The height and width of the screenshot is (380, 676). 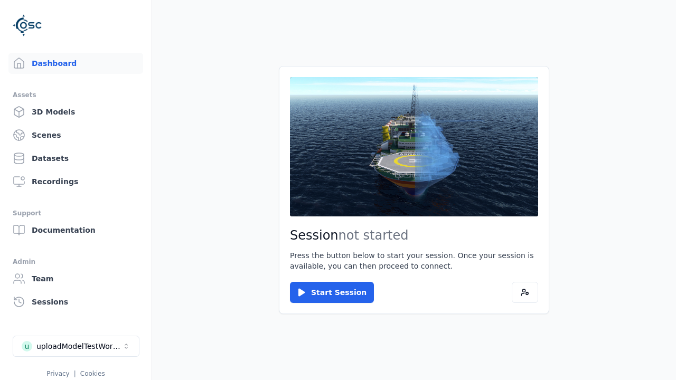 What do you see at coordinates (76, 182) in the screenshot?
I see `a: Recordings` at bounding box center [76, 182].